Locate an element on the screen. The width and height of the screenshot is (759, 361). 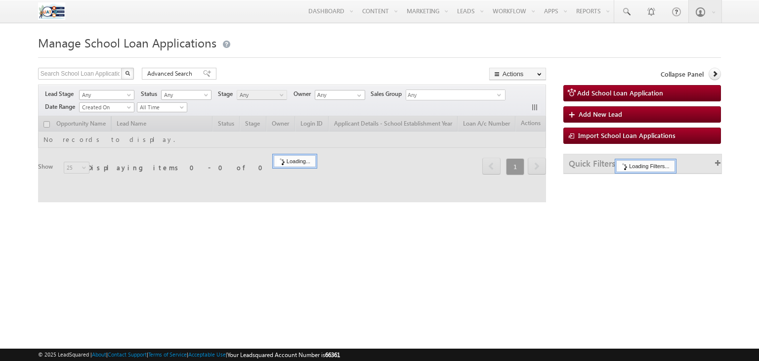
a: All Time is located at coordinates (162, 107).